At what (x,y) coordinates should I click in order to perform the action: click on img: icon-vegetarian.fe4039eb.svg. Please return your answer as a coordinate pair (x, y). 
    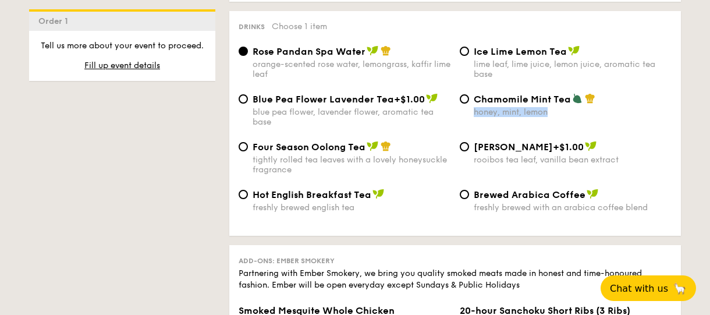
    Looking at the image, I should click on (577, 98).